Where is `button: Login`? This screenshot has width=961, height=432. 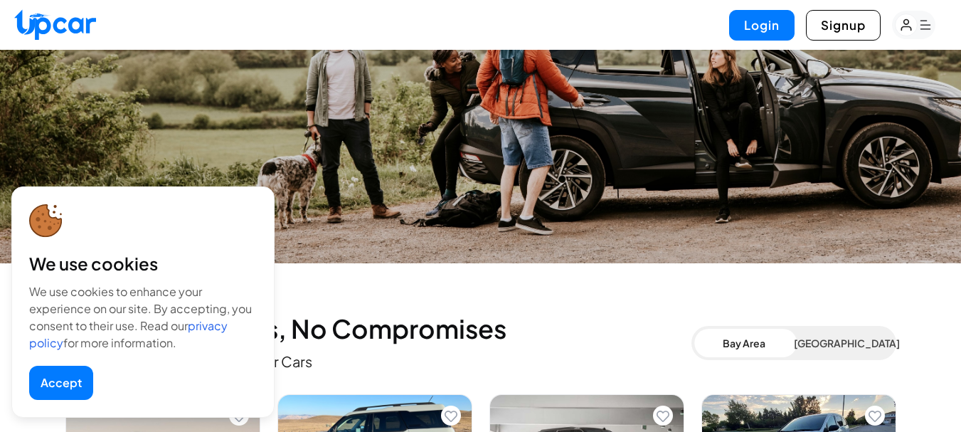 button: Login is located at coordinates (762, 25).